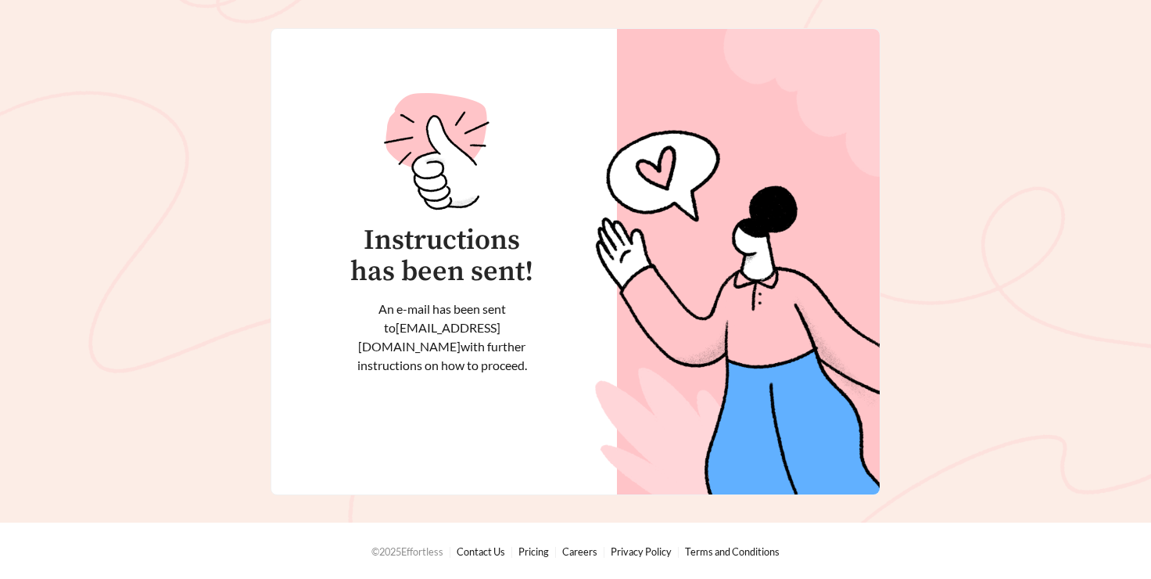  Describe the element at coordinates (732, 551) in the screenshot. I see `a: Terms and Conditions` at that location.